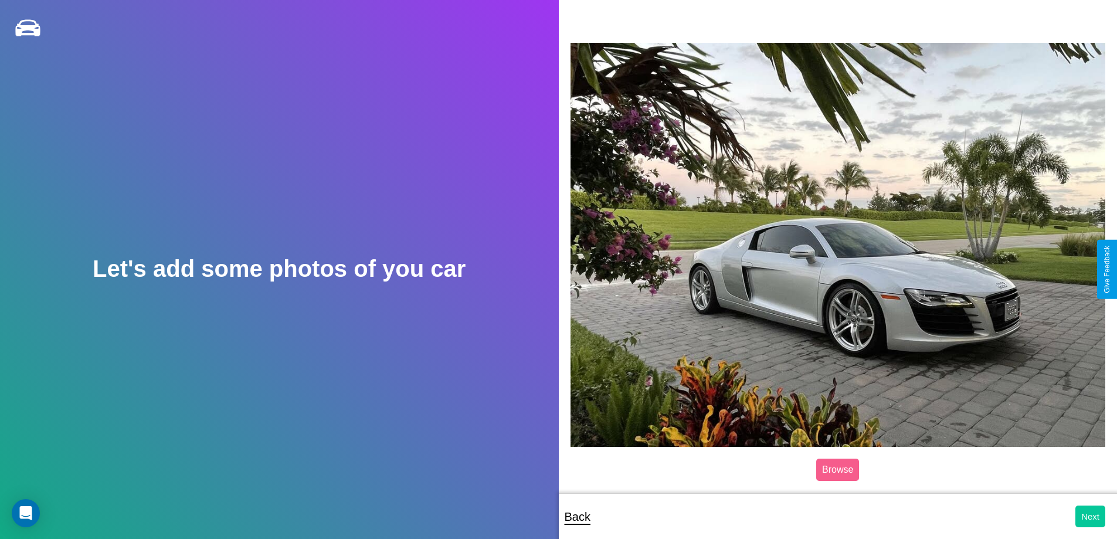 The height and width of the screenshot is (539, 1117). Describe the element at coordinates (1090, 516) in the screenshot. I see `button: Next` at that location.